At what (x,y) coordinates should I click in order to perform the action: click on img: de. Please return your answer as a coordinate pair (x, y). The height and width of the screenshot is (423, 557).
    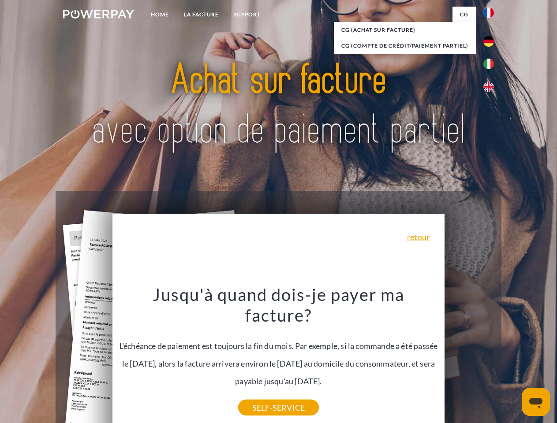
    Looking at the image, I should click on (488, 41).